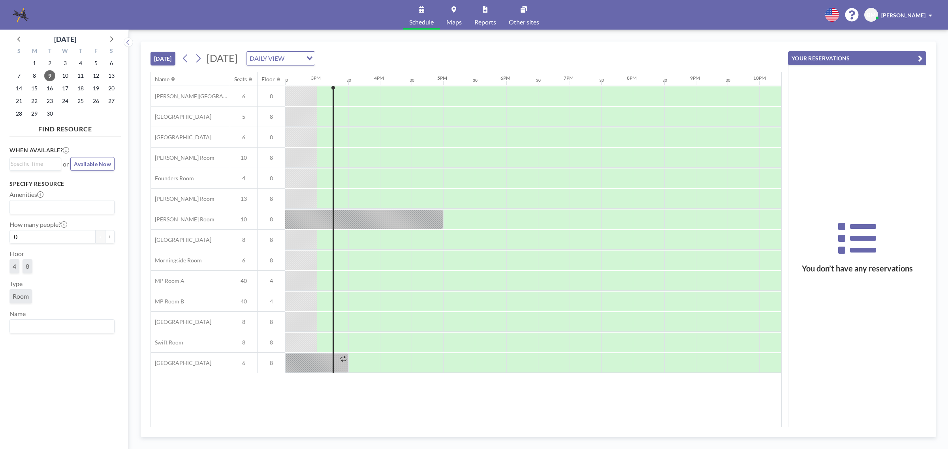 This screenshot has width=948, height=449. Describe the element at coordinates (38, 225) in the screenshot. I see `label: How many people?` at that location.